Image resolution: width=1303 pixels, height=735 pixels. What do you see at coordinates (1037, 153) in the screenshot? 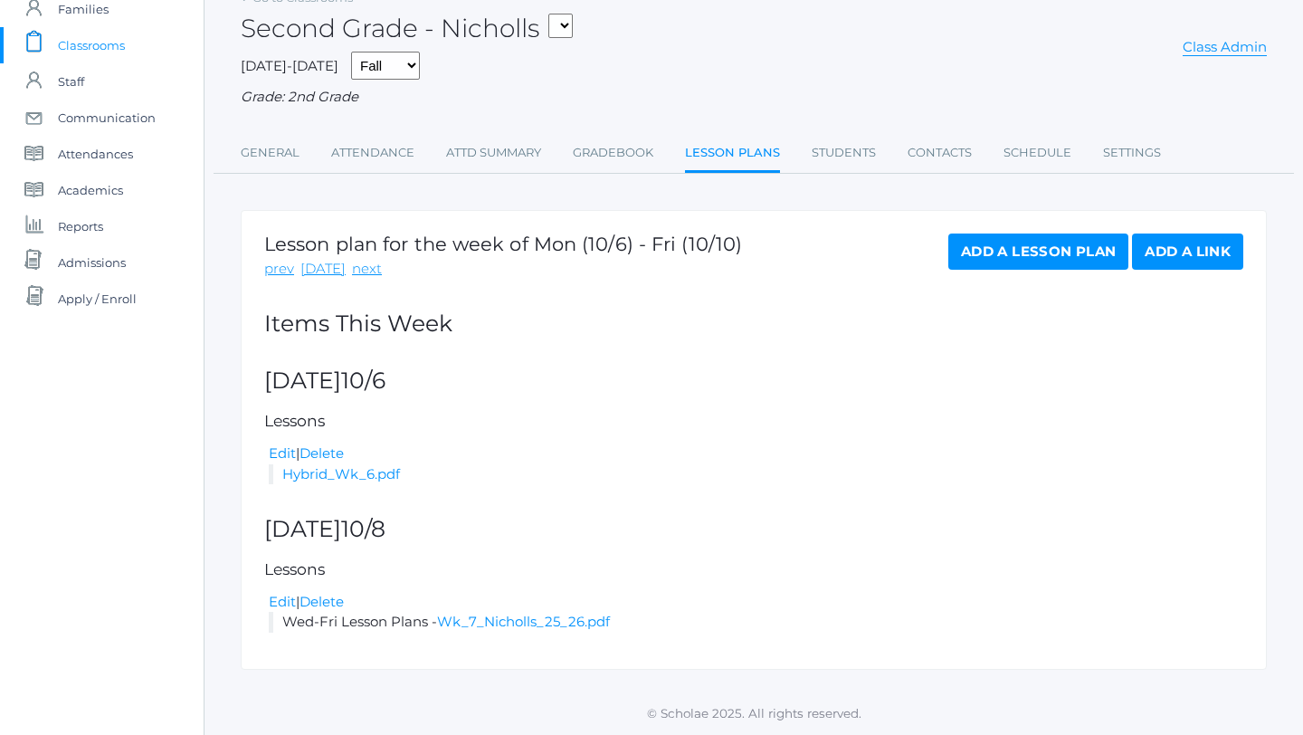
I see `a: Schedule` at bounding box center [1037, 153].